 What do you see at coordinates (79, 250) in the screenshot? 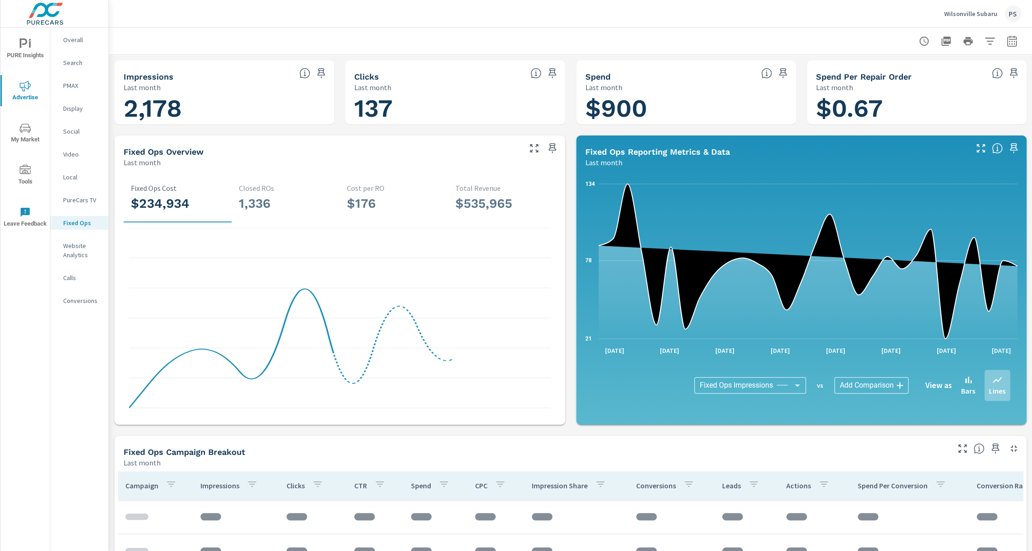
I see `div: Website Analytics` at bounding box center [79, 250].